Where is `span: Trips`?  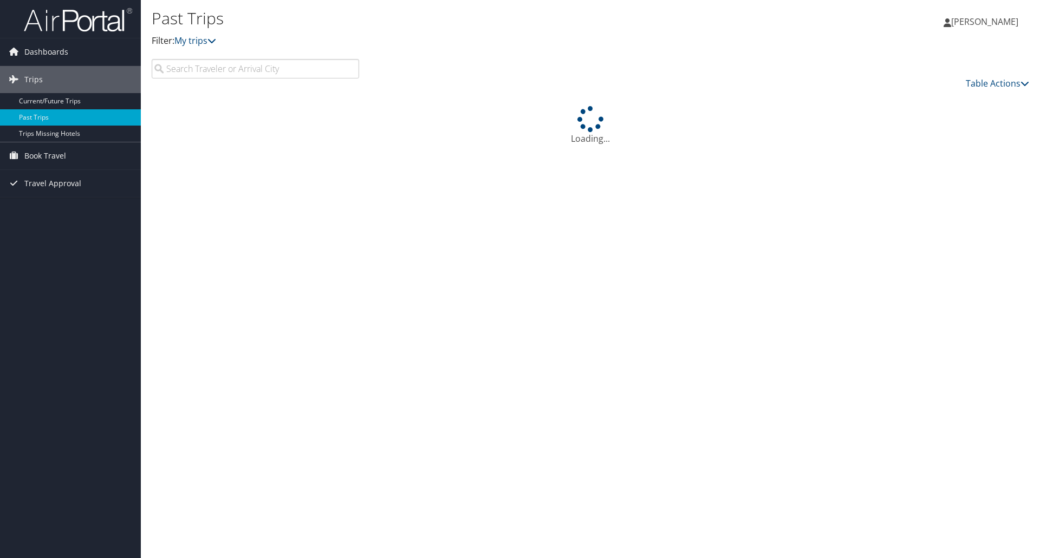 span: Trips is located at coordinates (34, 80).